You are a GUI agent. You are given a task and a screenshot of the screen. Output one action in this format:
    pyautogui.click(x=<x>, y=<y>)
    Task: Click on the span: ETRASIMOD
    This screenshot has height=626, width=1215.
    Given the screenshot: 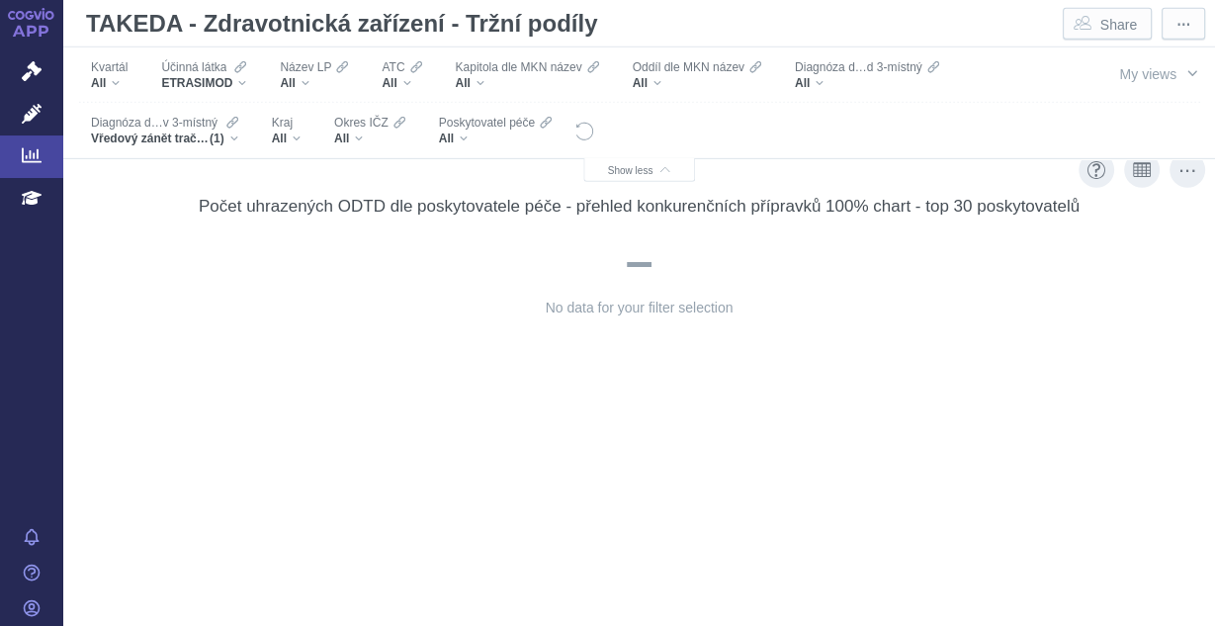 What is the action you would take?
    pyautogui.click(x=197, y=83)
    